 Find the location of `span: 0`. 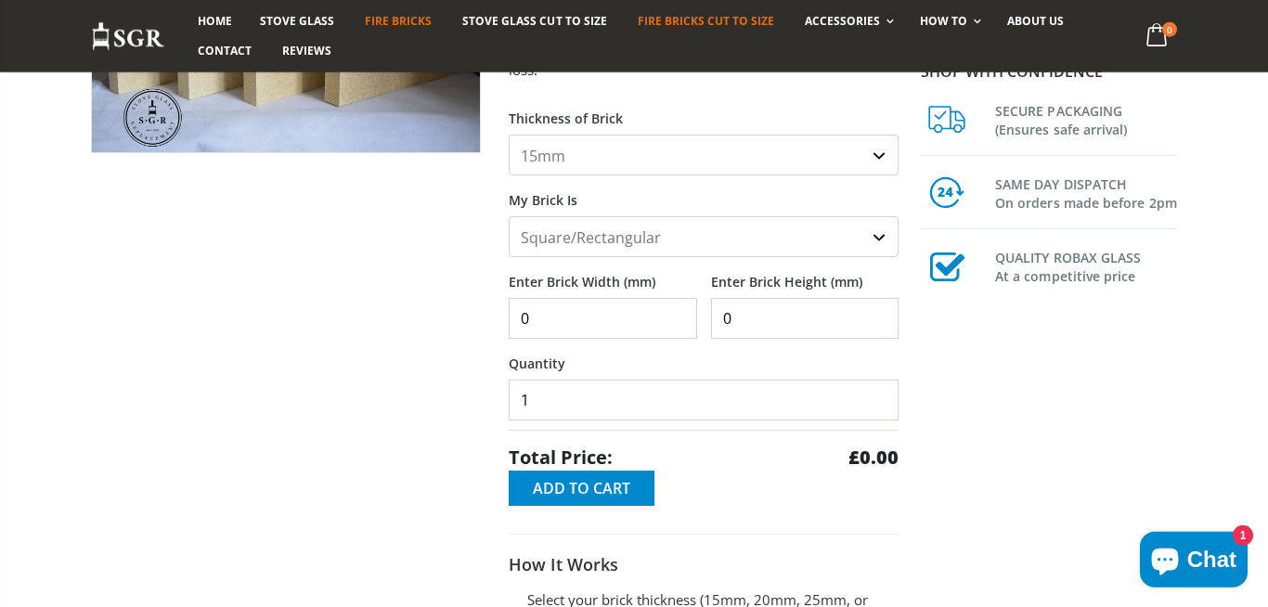

span: 0 is located at coordinates (1170, 30).